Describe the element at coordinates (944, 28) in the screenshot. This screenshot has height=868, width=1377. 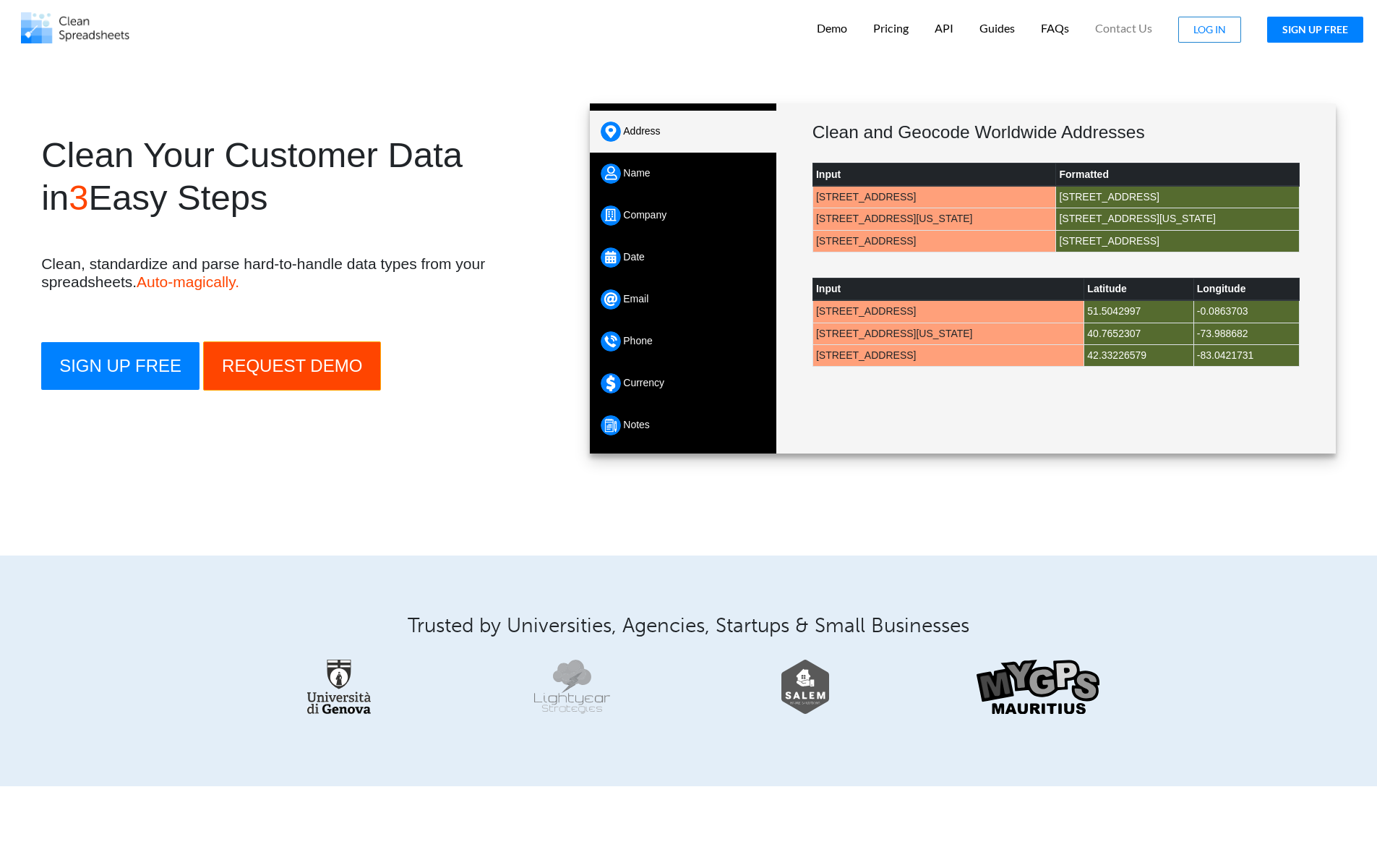
I see `p: API` at that location.